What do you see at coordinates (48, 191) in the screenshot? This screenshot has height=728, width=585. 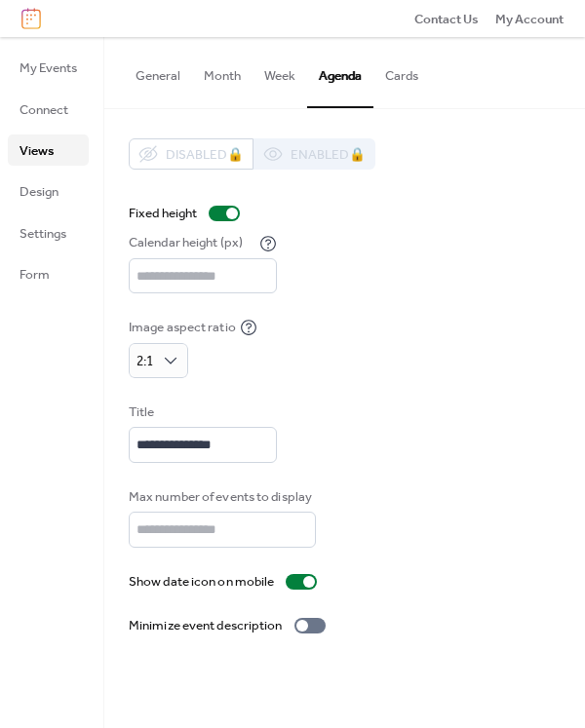 I see `a: Design` at bounding box center [48, 191].